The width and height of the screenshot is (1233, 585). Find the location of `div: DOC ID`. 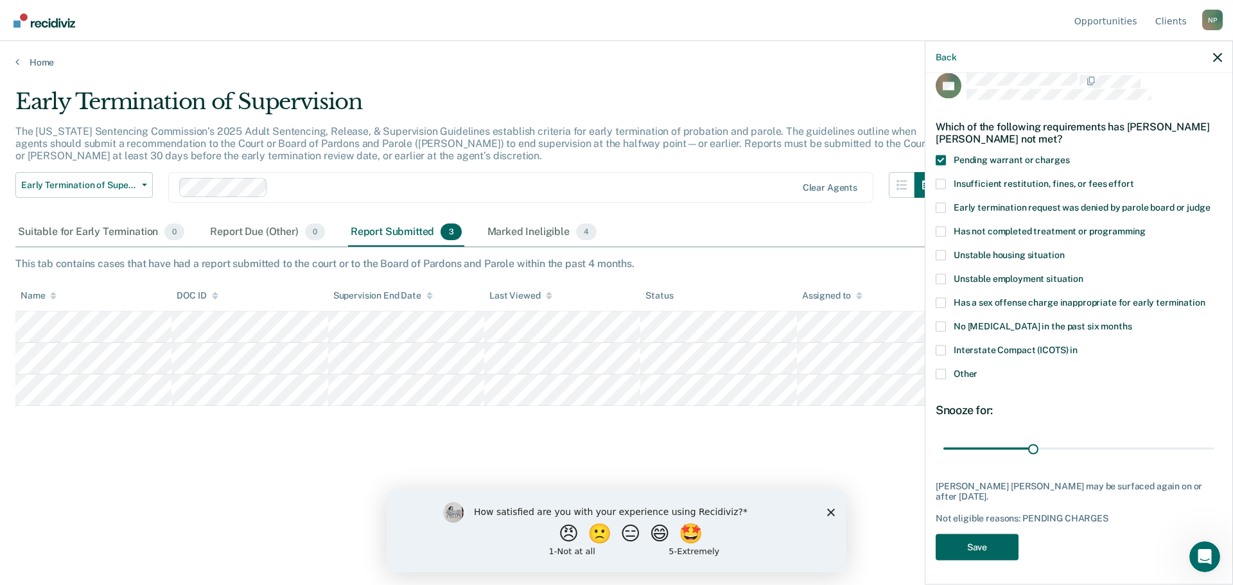

div: DOC ID is located at coordinates (197, 295).